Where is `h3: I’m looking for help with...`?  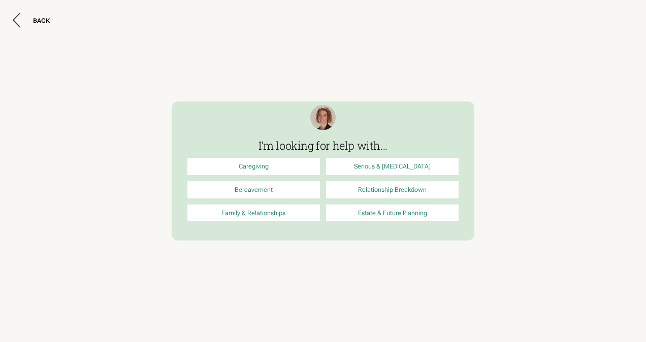 h3: I’m looking for help with... is located at coordinates (323, 146).